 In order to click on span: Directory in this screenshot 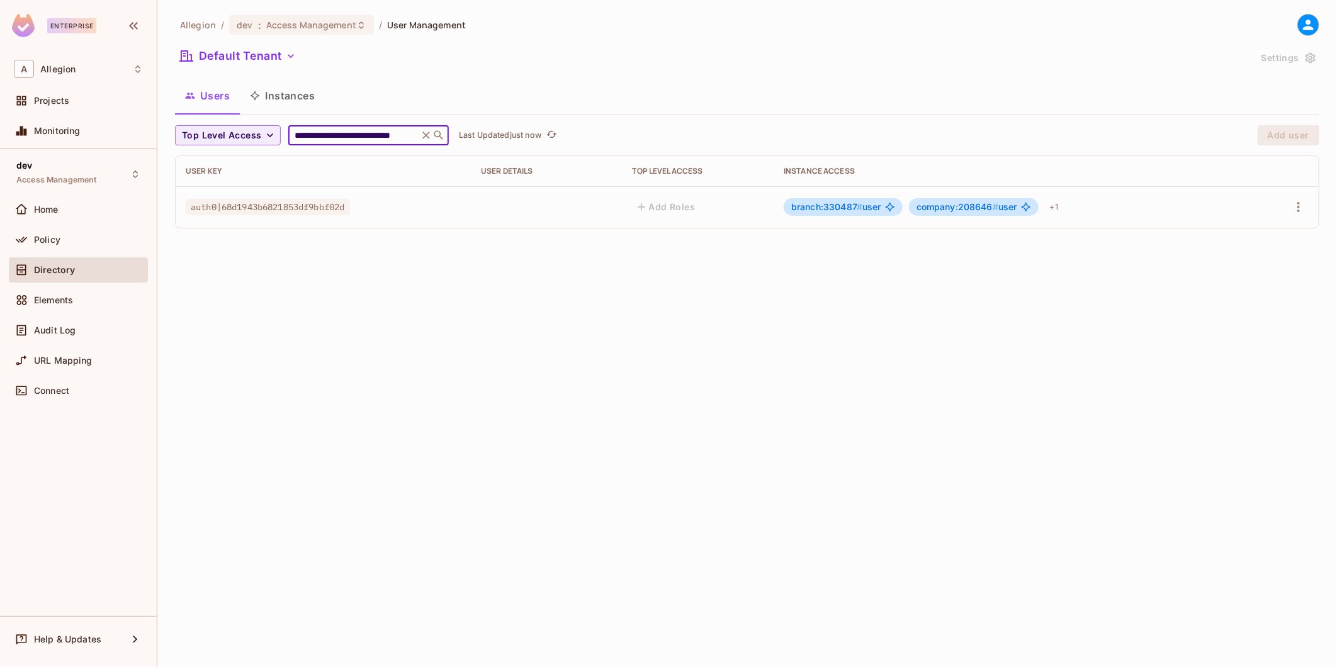, I will do `click(54, 270)`.